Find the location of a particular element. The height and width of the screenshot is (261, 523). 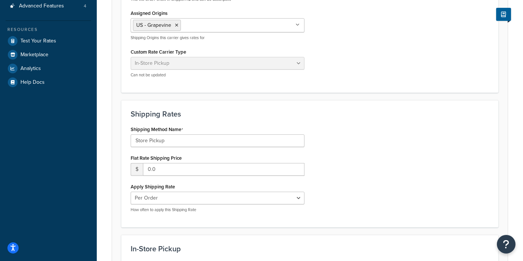

p: How often to apply this Shipping Rate is located at coordinates (218, 210).